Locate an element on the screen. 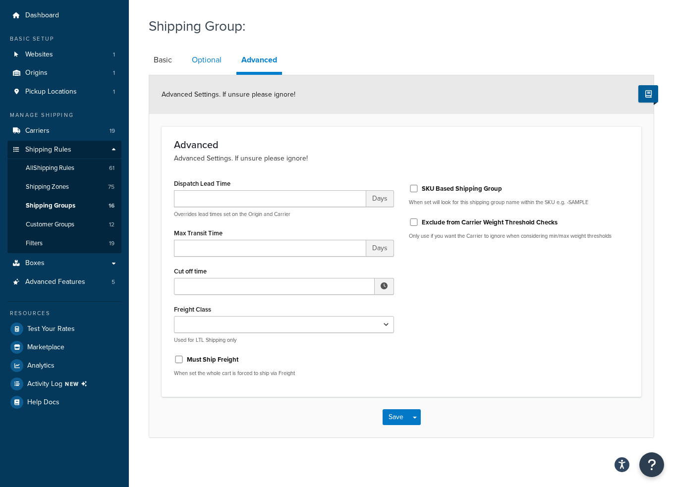 The image size is (674, 487). p: When set will look for this shipping group name within the SKU e.g. -SAMPLE is located at coordinates (519, 202).